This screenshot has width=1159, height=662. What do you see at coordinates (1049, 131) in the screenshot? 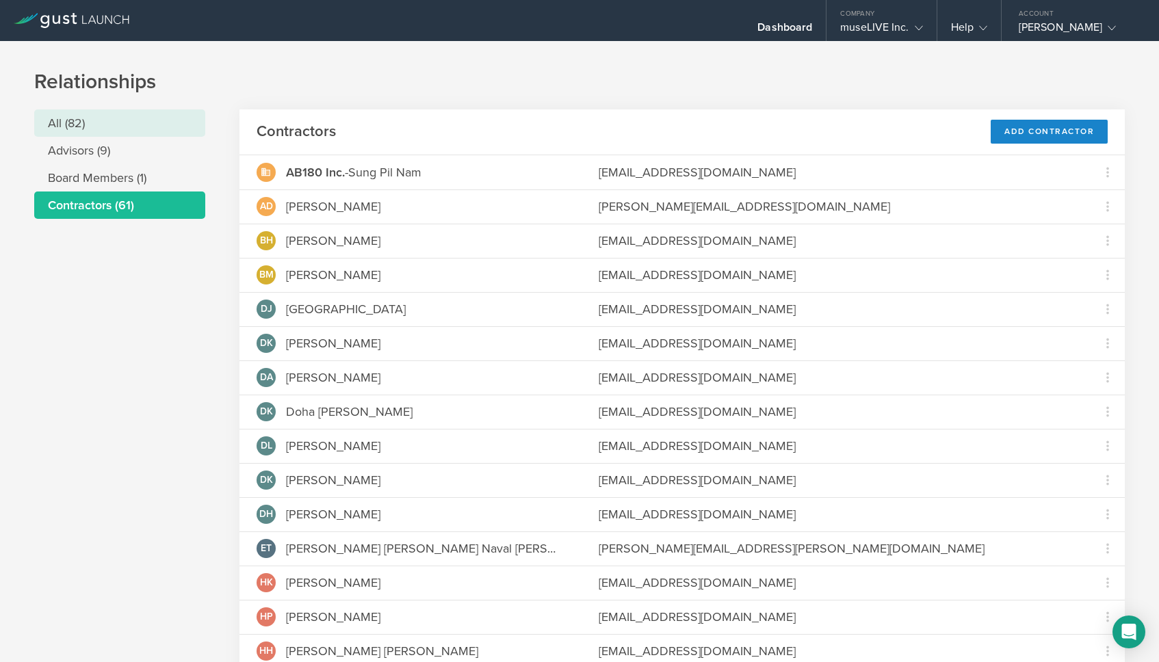
I see `div: Add Contractor` at bounding box center [1049, 131].